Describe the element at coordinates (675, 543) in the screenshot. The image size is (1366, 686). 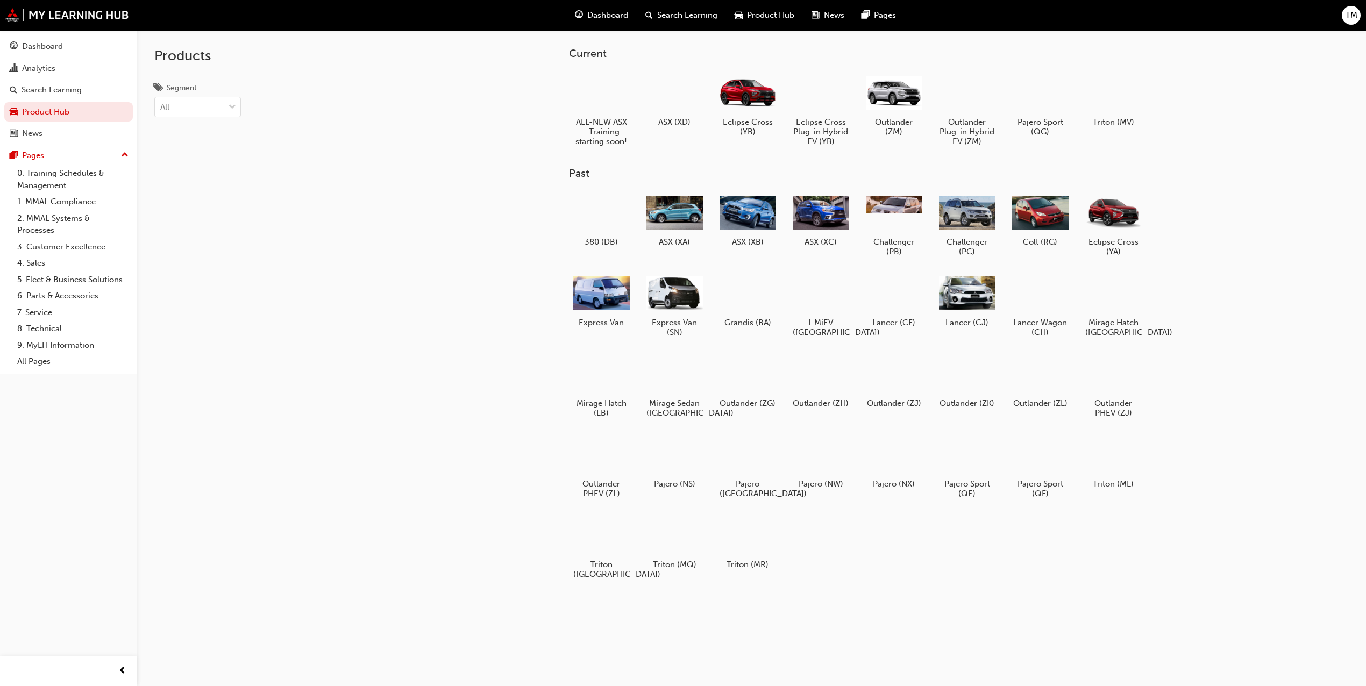
I see `a: Triton (MQ)` at that location.